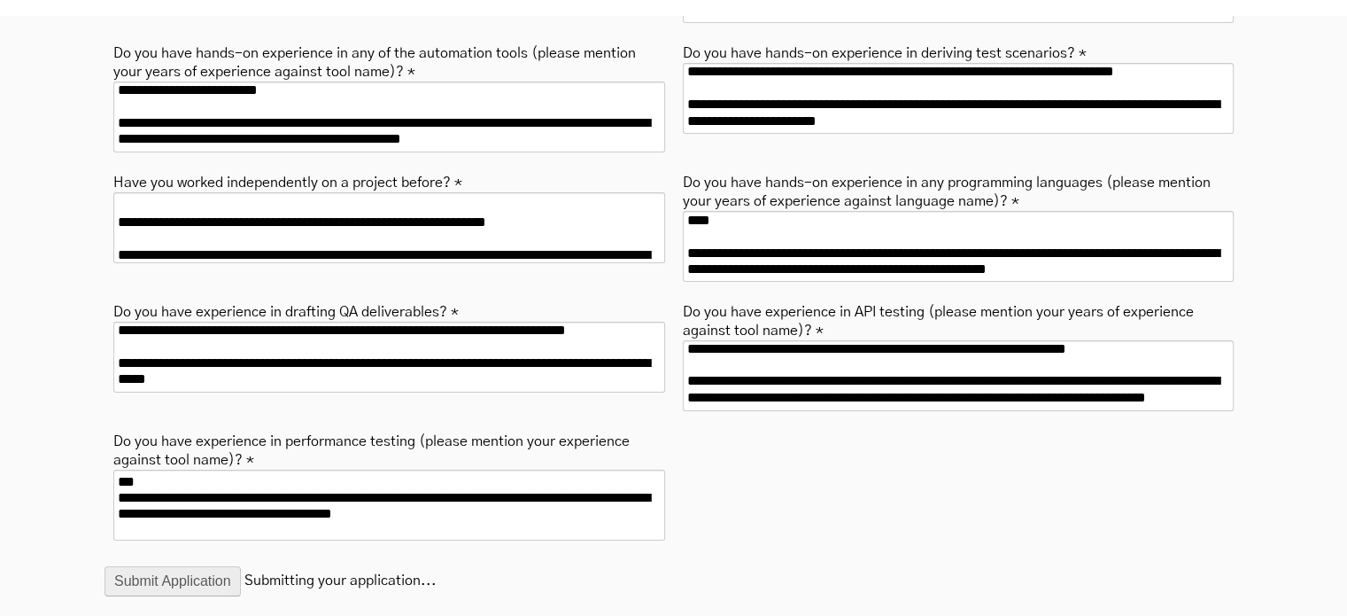 The height and width of the screenshot is (616, 1347). What do you see at coordinates (885, 51) in the screenshot?
I see `label: Do you have hands-on experience in deriving test scenarios? *` at bounding box center [885, 51].